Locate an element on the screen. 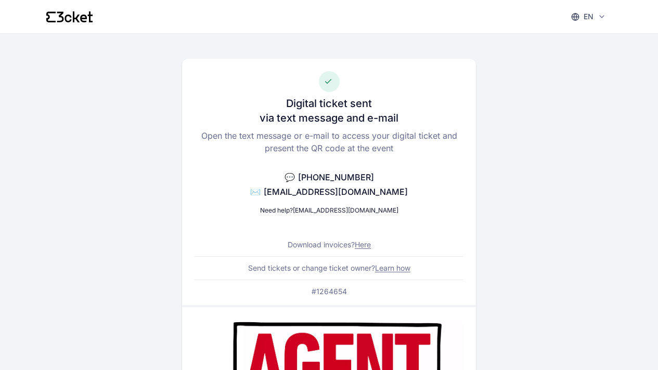 This screenshot has height=370, width=658. p: en is located at coordinates (588, 17).